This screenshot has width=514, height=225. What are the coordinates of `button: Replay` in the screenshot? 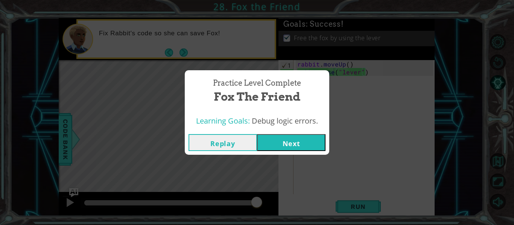 It's located at (223, 143).